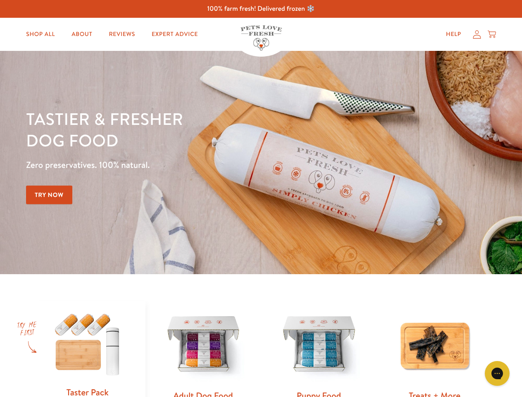  Describe the element at coordinates (122, 34) in the screenshot. I see `a: Reviews` at that location.